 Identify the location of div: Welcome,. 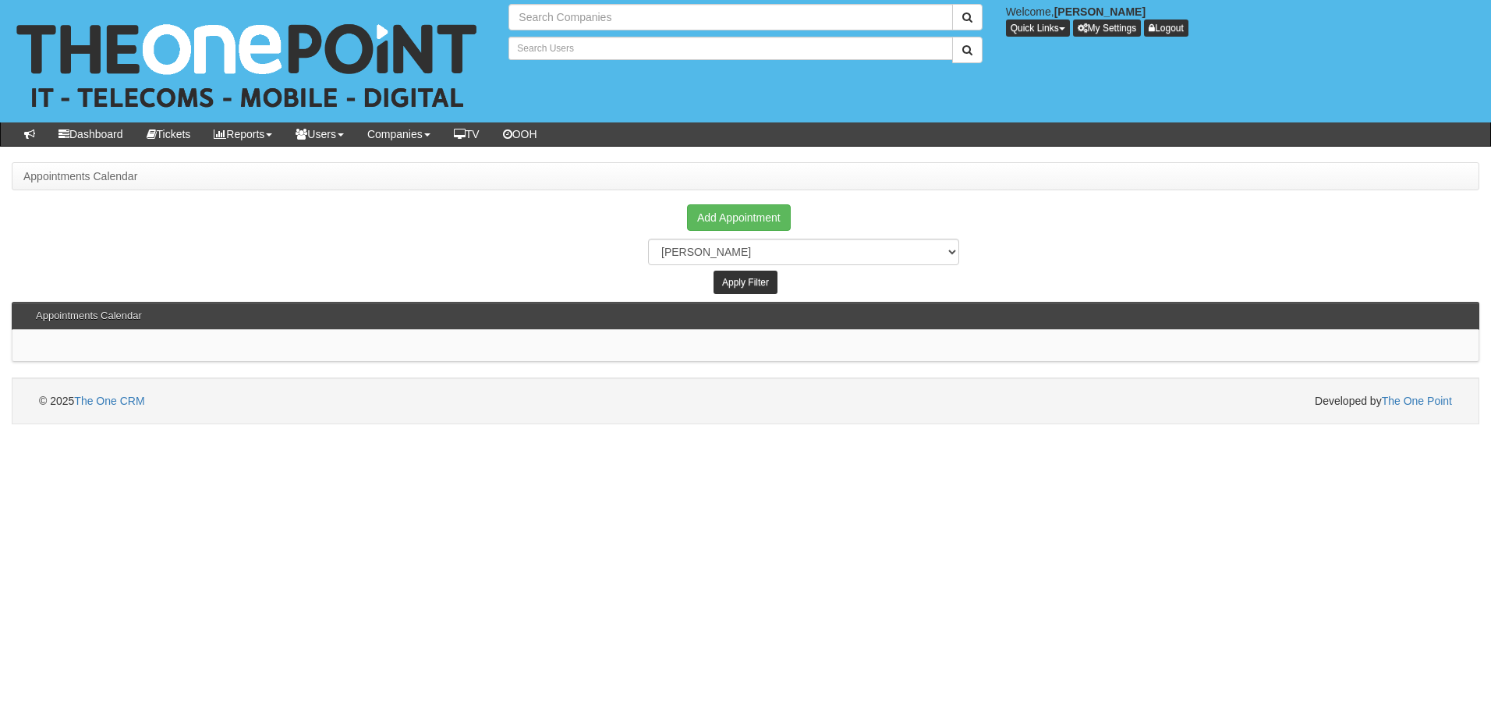
(1242, 20).